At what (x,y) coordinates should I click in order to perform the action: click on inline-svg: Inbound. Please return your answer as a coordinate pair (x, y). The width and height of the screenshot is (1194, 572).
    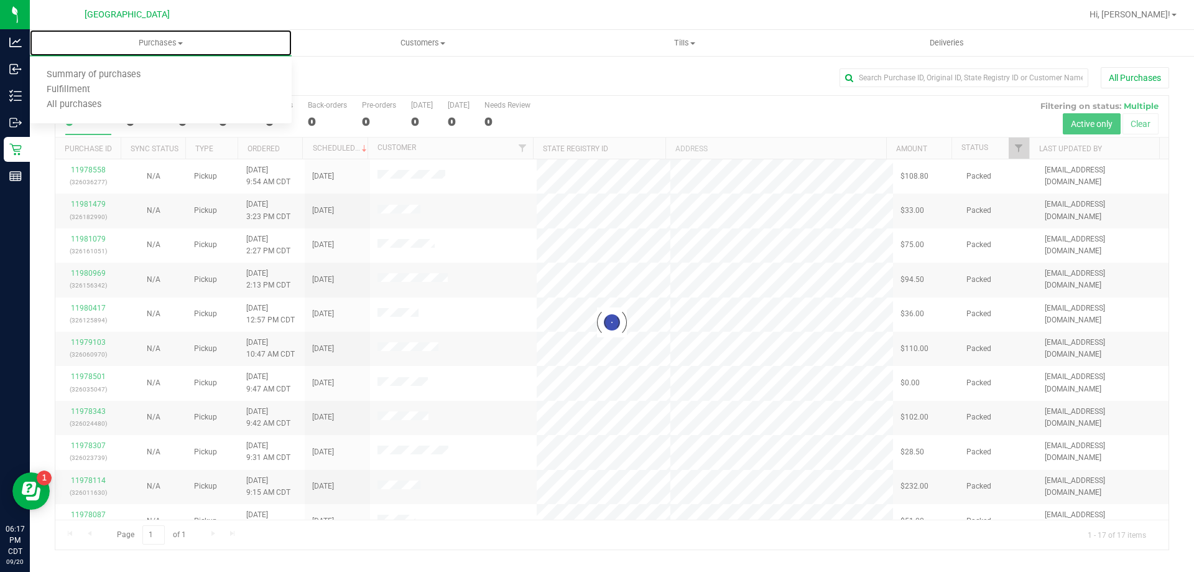
    Looking at the image, I should click on (16, 69).